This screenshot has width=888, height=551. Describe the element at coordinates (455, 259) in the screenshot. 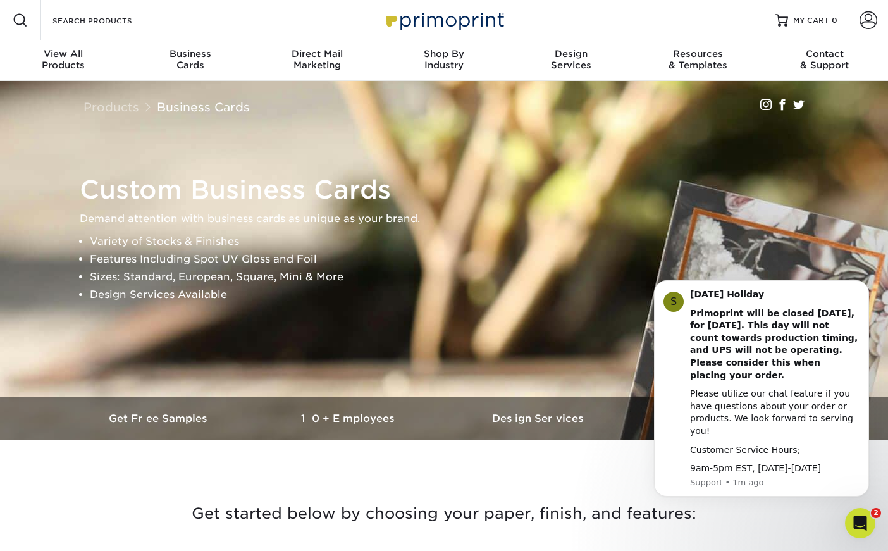

I see `li: Features Including Spot UV Gloss and Foil` at that location.